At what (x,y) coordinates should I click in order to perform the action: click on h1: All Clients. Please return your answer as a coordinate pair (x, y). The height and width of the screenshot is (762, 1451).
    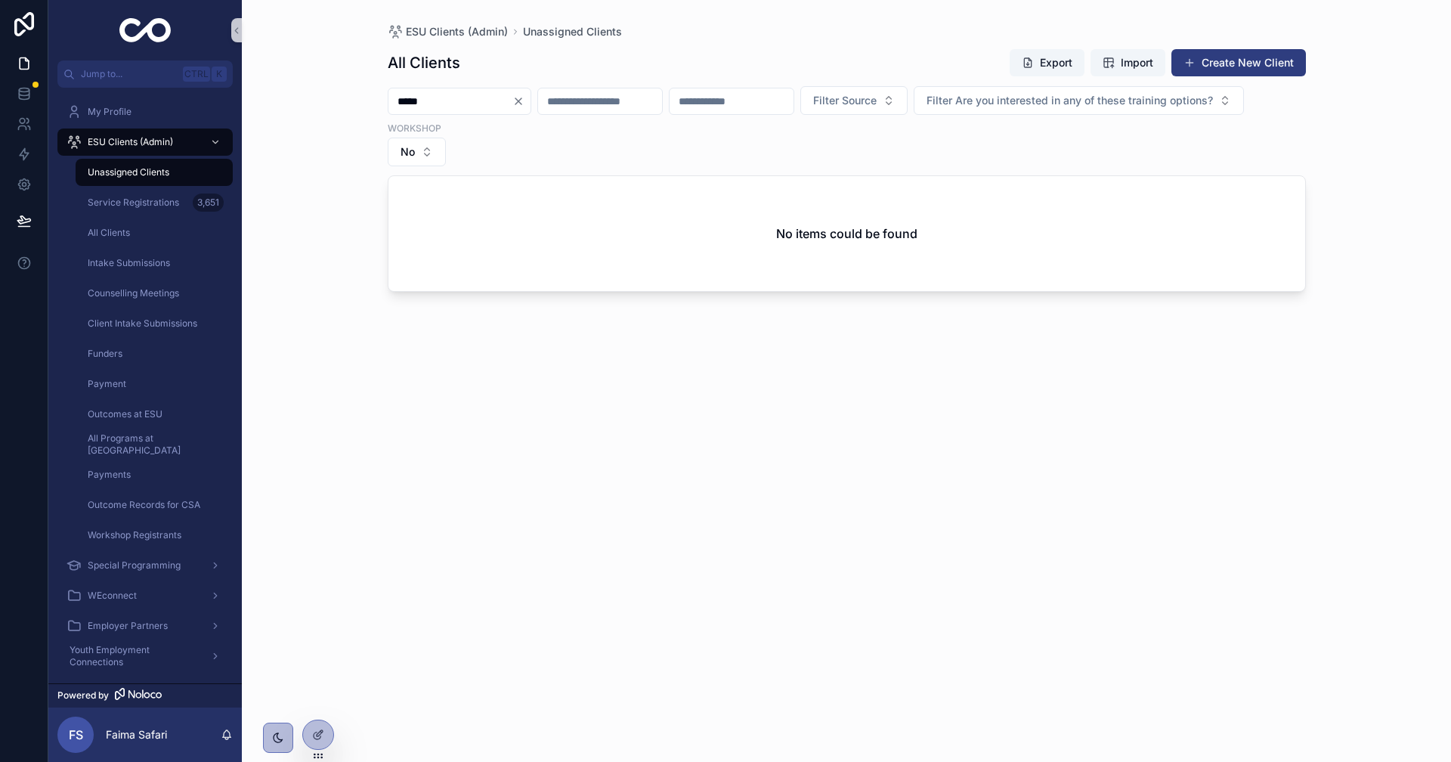
    Looking at the image, I should click on (424, 63).